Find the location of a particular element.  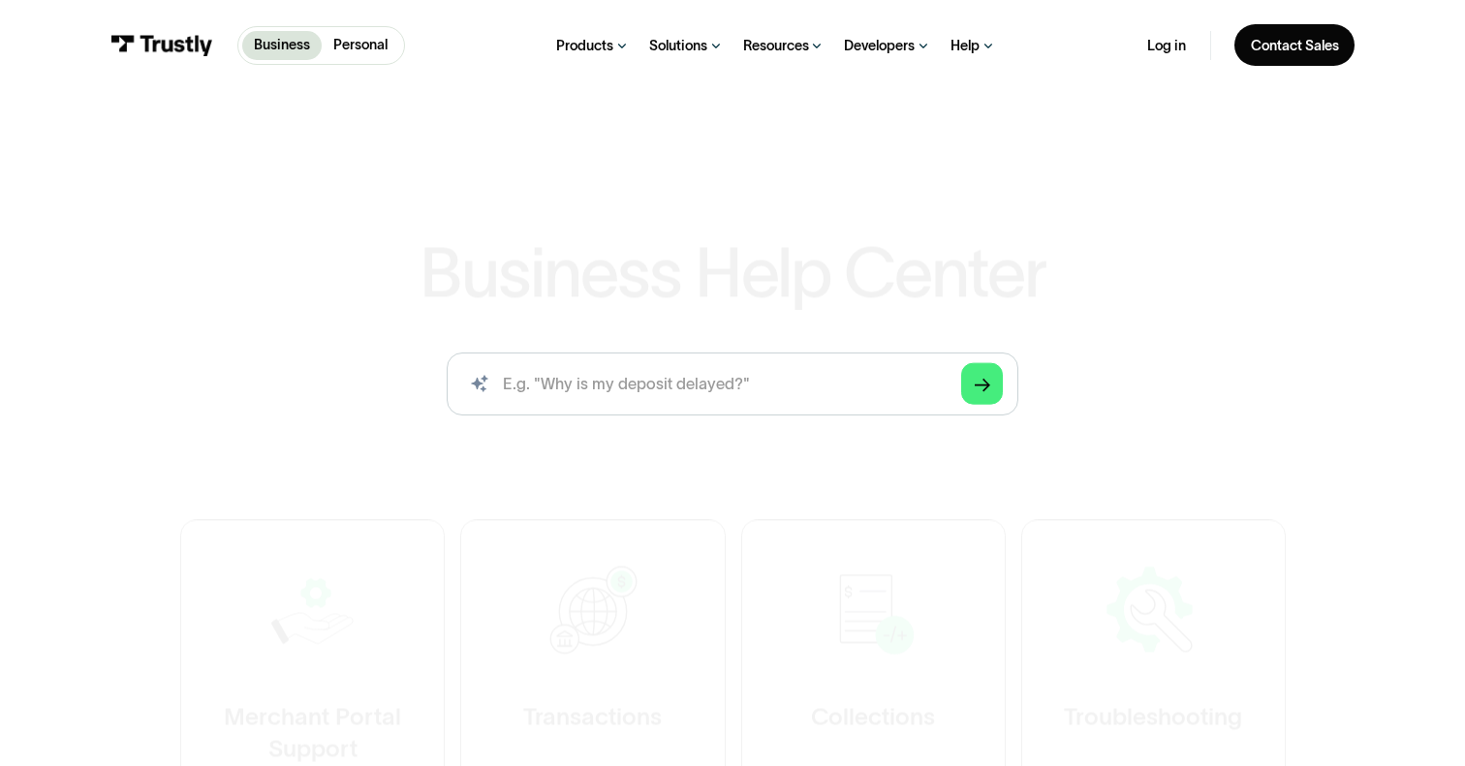

div: Products is located at coordinates (584, 46).